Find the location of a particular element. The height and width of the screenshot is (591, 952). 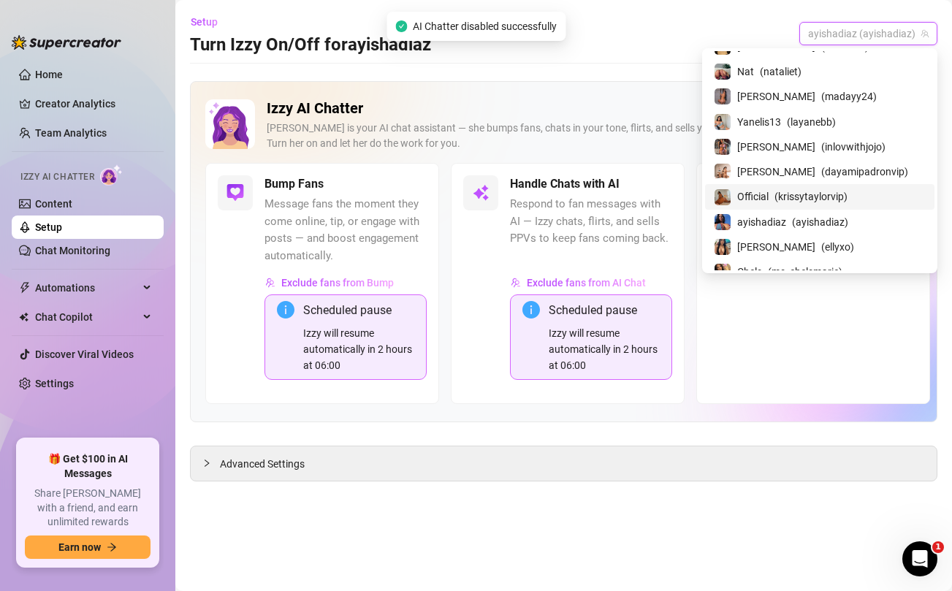

img: Nat is located at coordinates (723, 72).